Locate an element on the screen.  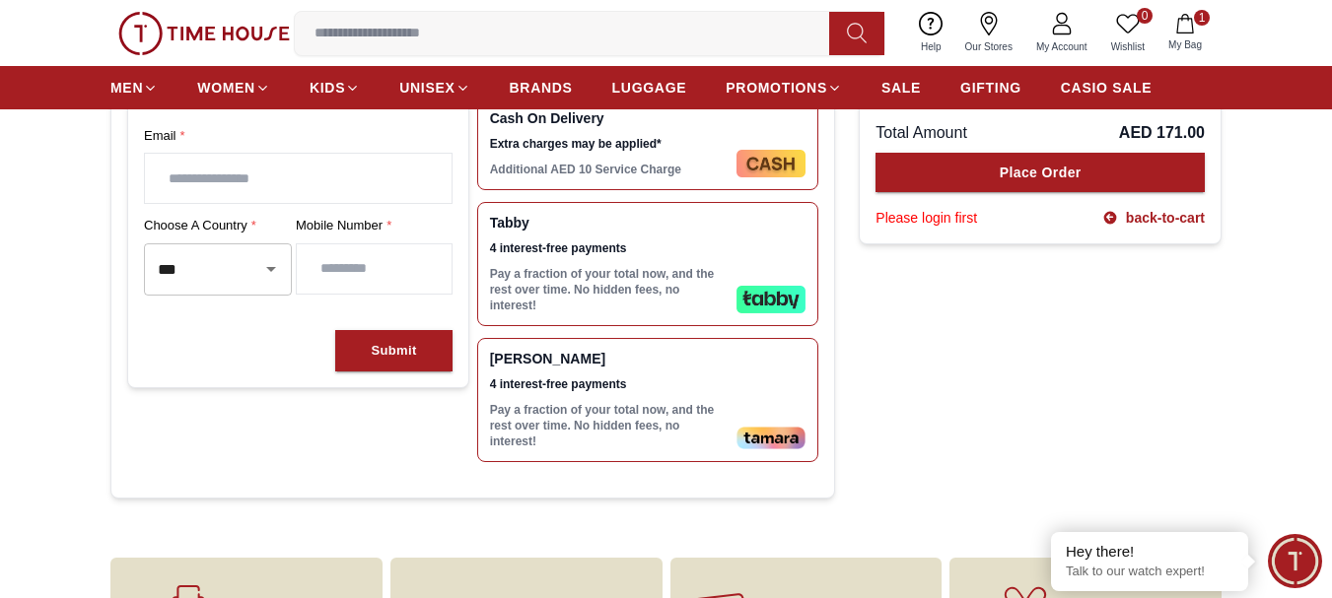
button: Open is located at coordinates (271, 269).